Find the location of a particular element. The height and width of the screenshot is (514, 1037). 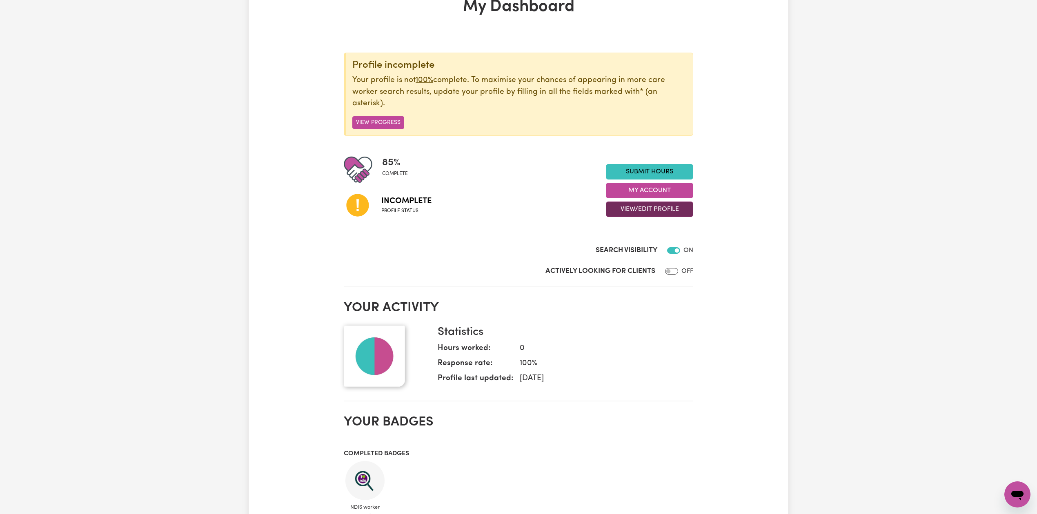

button: My Account is located at coordinates (649, 191).